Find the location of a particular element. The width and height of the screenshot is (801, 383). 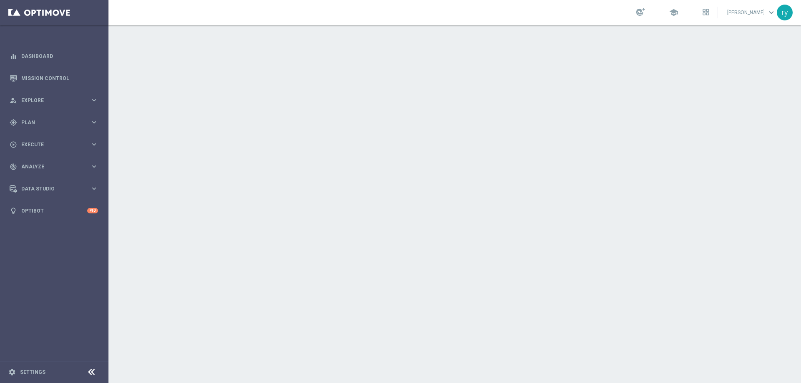

div: ry is located at coordinates (785, 13).